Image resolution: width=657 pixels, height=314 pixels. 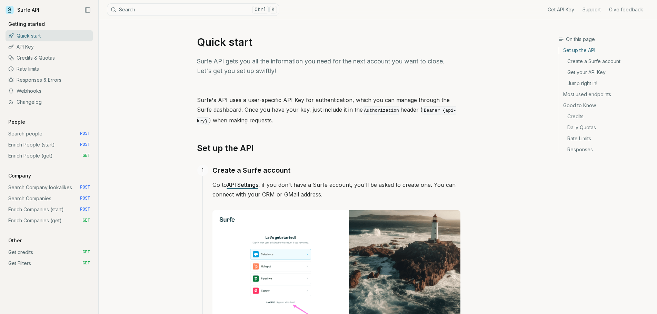 I want to click on button: SearchCtrlK, so click(x=193, y=10).